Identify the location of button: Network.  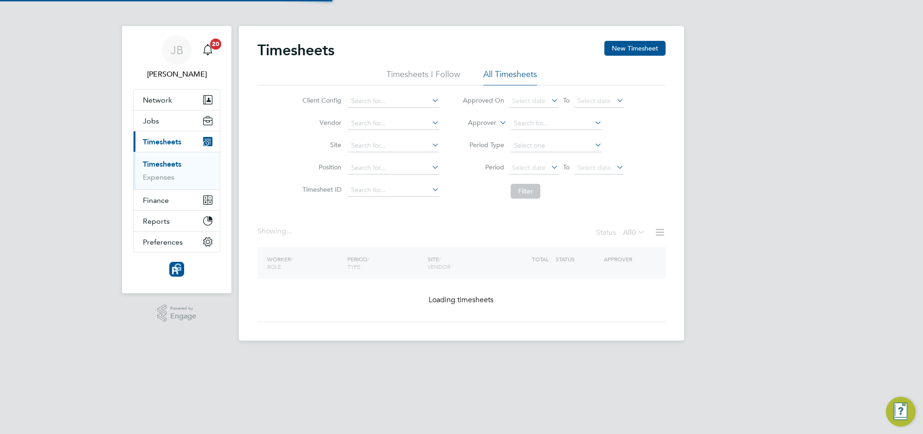
(177, 100).